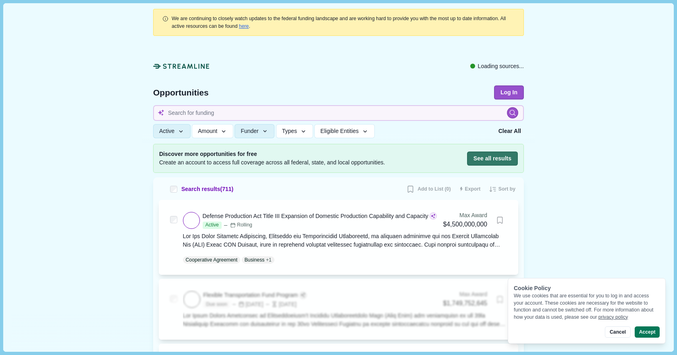 This screenshot has width=677, height=355. I want to click on button: Add to List (0), so click(428, 189).